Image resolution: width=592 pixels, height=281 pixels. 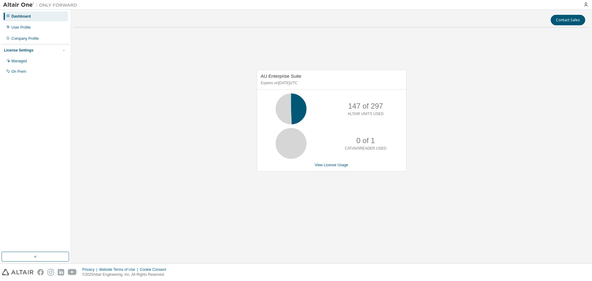 I want to click on span: AU Enterprise Suite, so click(x=281, y=76).